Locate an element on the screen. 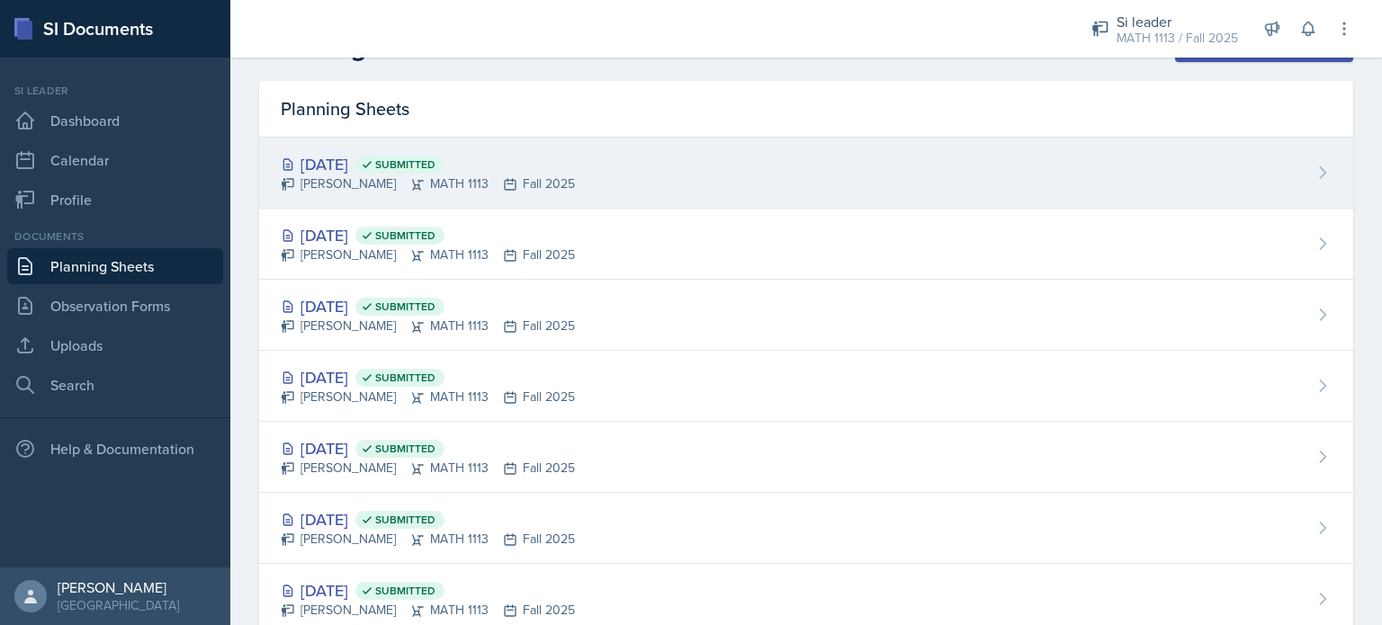 The width and height of the screenshot is (1382, 625). a: Calendar is located at coordinates (115, 160).